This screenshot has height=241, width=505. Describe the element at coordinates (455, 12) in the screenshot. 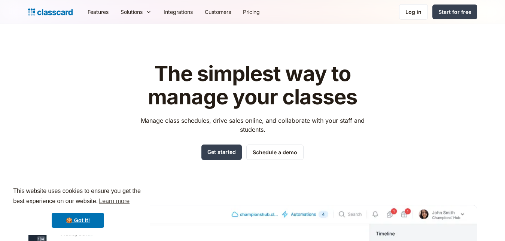

I see `a: Start for free` at that location.